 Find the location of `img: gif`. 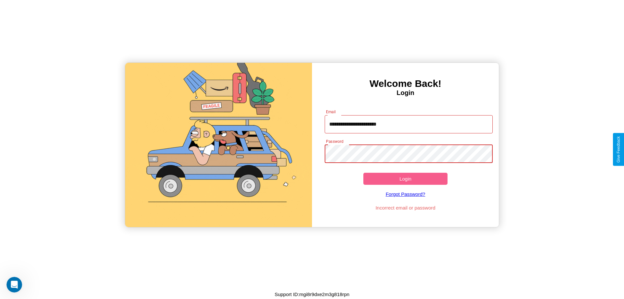

img: gif is located at coordinates (218, 145).